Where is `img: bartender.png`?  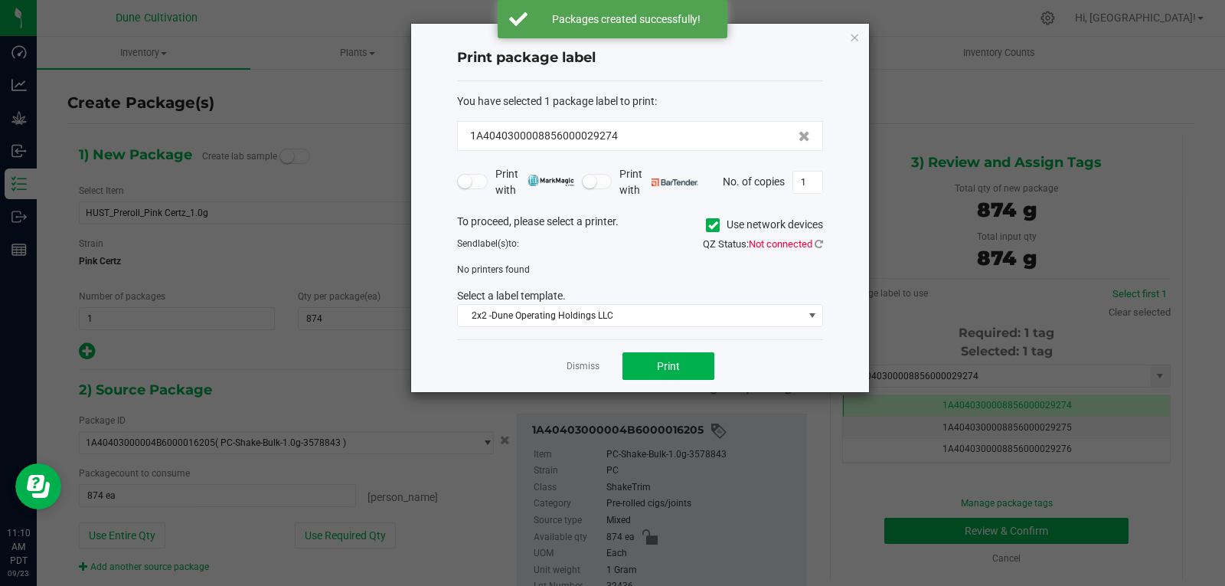
img: bartender.png is located at coordinates (674, 182).